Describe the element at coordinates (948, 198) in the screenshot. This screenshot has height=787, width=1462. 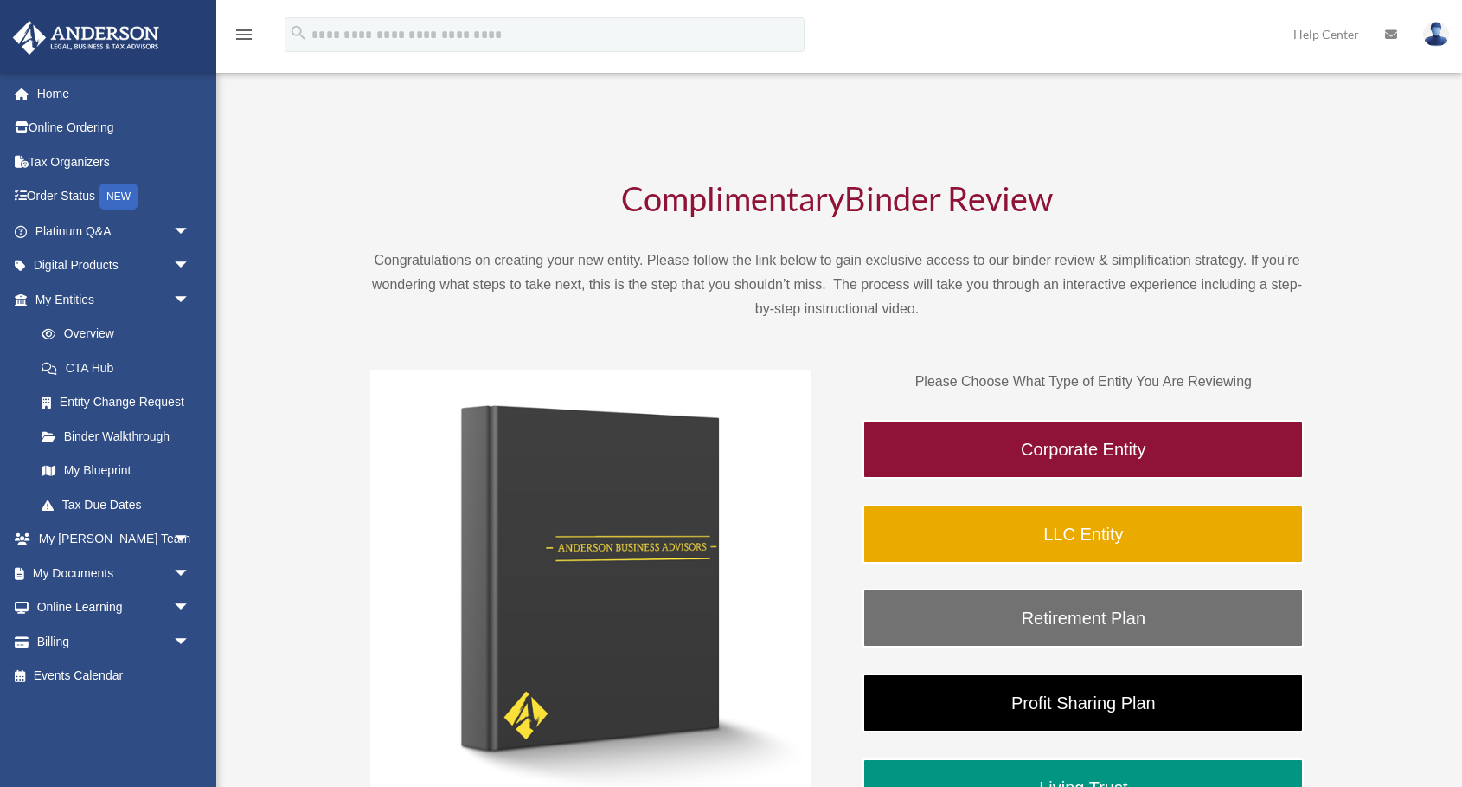
I see `span: Binder Review` at that location.